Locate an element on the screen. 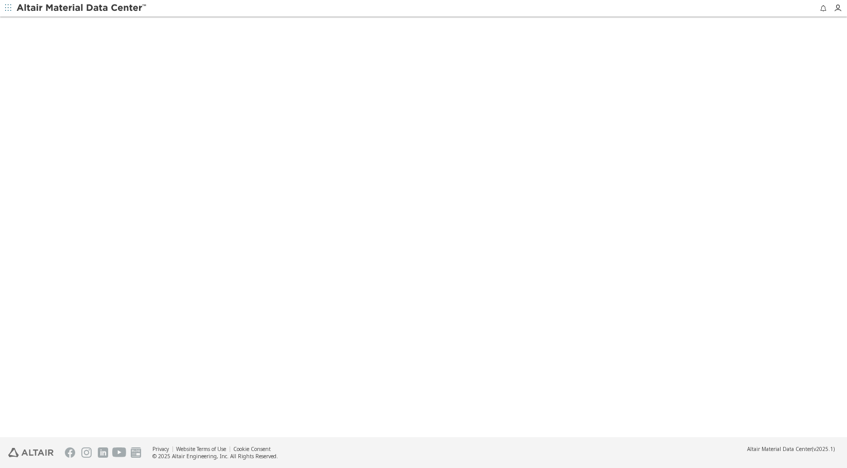 Image resolution: width=847 pixels, height=468 pixels. a: Privacy is located at coordinates (161, 449).